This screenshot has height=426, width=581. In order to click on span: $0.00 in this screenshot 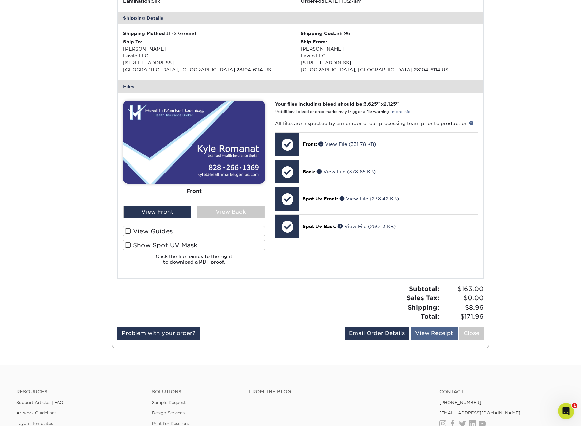, I will do `click(462, 298)`.